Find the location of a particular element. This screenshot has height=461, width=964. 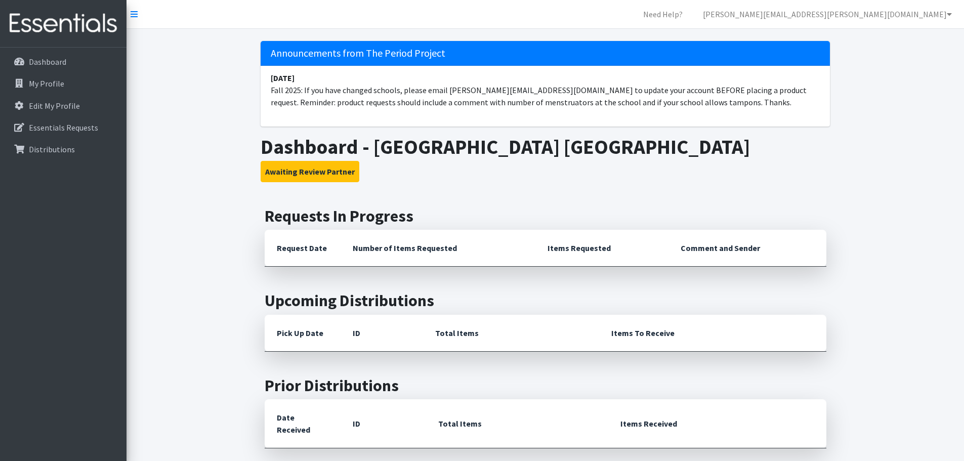

p: My Profile is located at coordinates (47, 83).